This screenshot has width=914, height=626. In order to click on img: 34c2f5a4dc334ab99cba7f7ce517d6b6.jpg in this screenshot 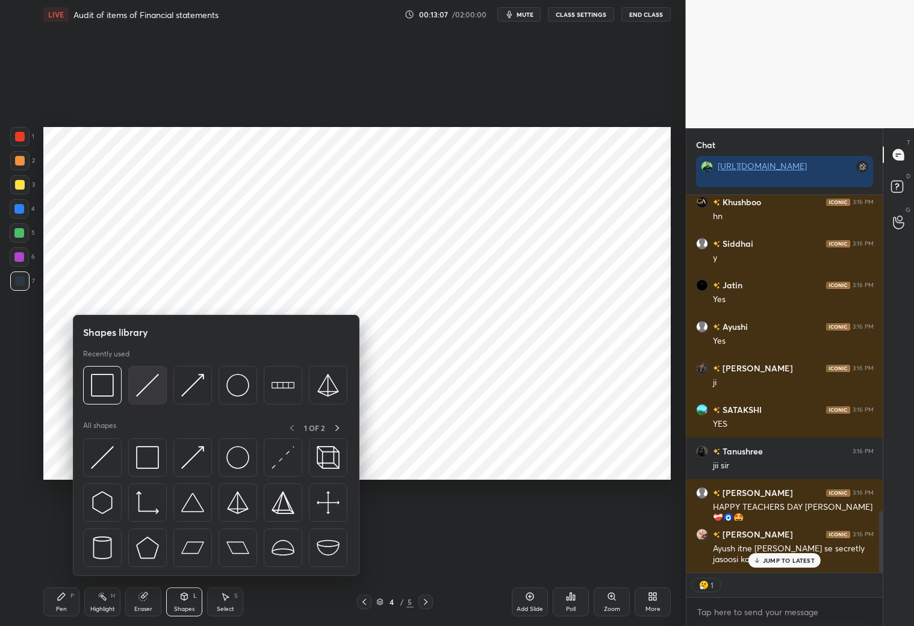, I will do `click(707, 167)`.